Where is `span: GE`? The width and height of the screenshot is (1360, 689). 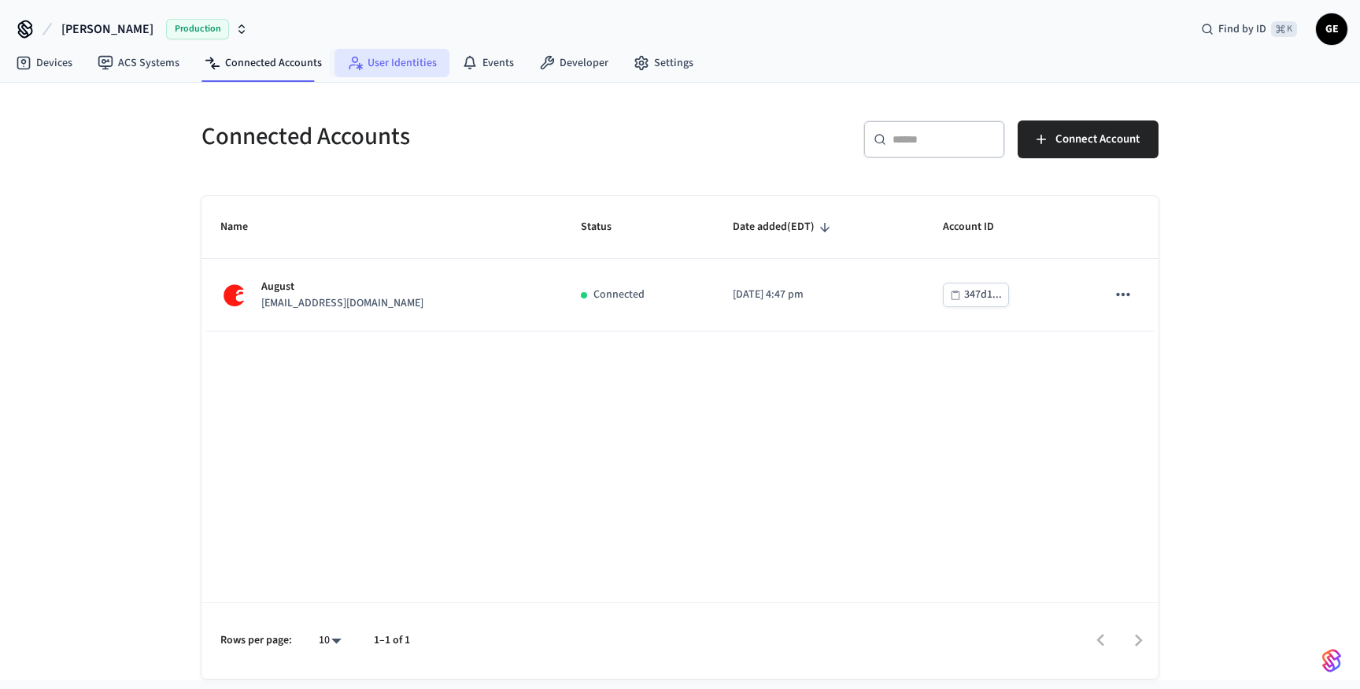 span: GE is located at coordinates (1332, 29).